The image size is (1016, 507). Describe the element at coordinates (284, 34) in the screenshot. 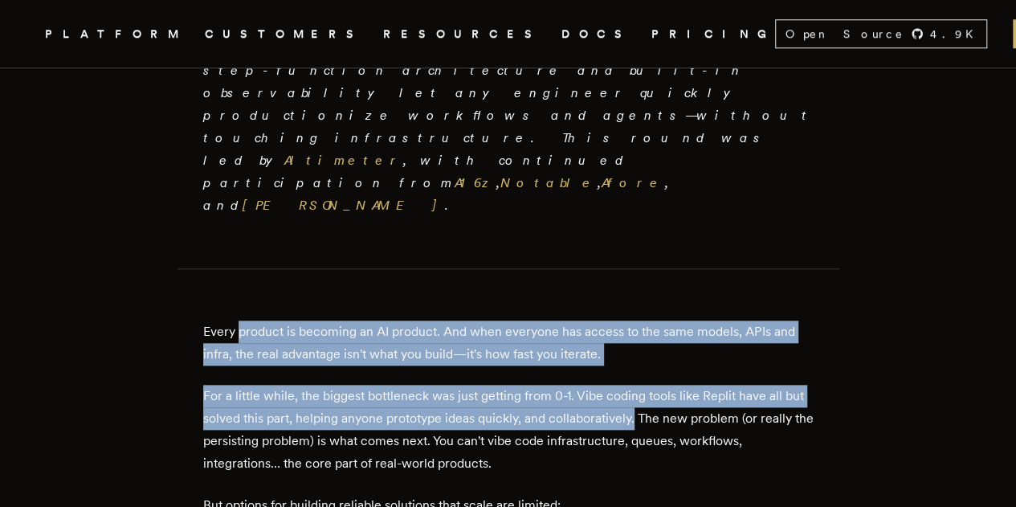

I see `a: CUSTOMERS` at that location.